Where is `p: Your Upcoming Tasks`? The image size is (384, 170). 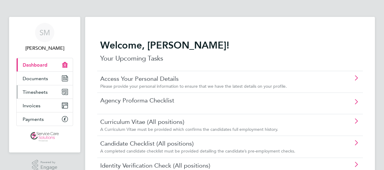 p: Your Upcoming Tasks is located at coordinates (230, 59).